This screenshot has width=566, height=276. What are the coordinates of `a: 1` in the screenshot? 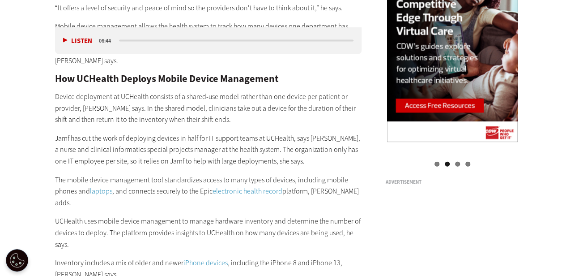 It's located at (437, 164).